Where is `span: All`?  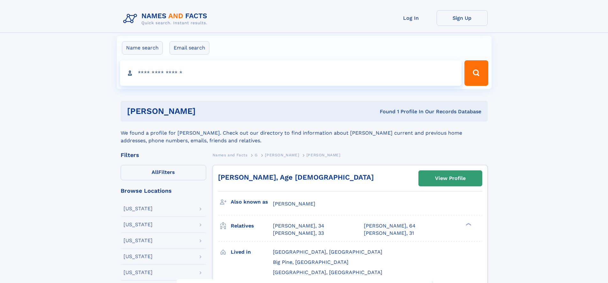
span: All is located at coordinates (155, 172).